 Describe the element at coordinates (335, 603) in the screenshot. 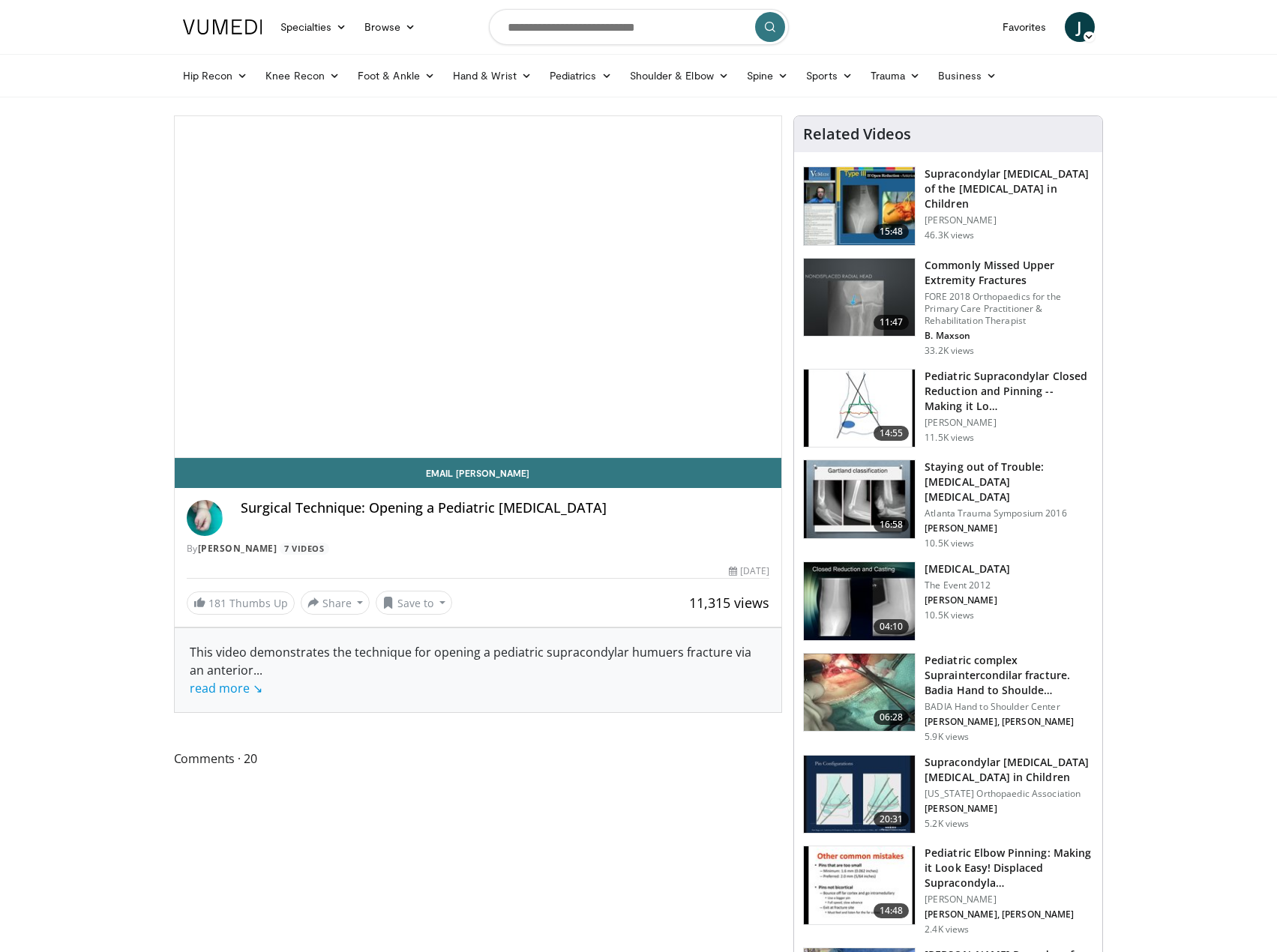

I see `button: Share` at that location.